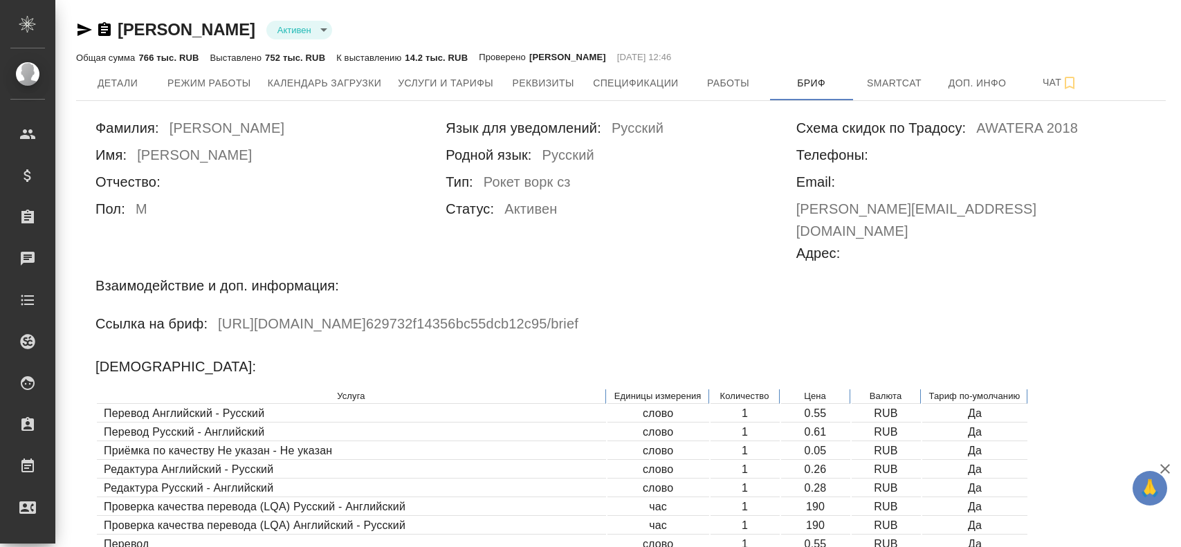 This screenshot has height=547, width=1181. What do you see at coordinates (107, 57) in the screenshot?
I see `p: Общая сумма` at bounding box center [107, 57].